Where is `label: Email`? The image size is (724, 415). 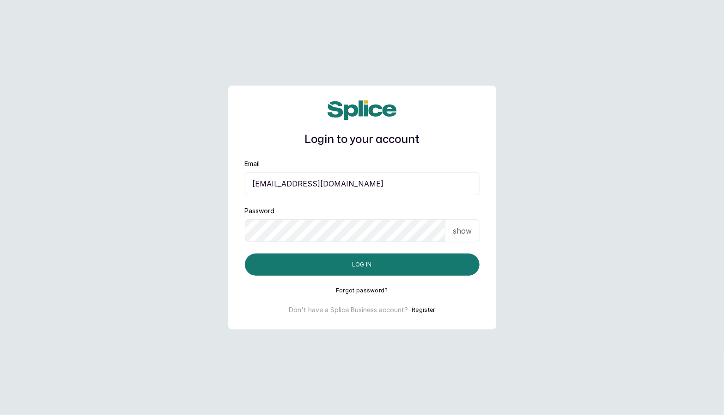 label: Email is located at coordinates (252, 164).